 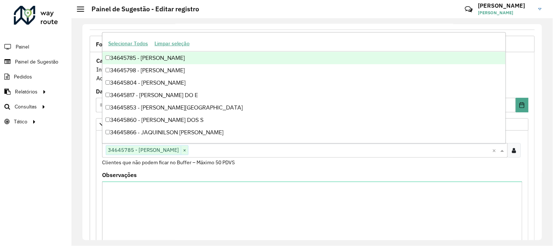 I want to click on a: Priorizar Cliente - Não podem ficar no buffer, so click(x=312, y=124).